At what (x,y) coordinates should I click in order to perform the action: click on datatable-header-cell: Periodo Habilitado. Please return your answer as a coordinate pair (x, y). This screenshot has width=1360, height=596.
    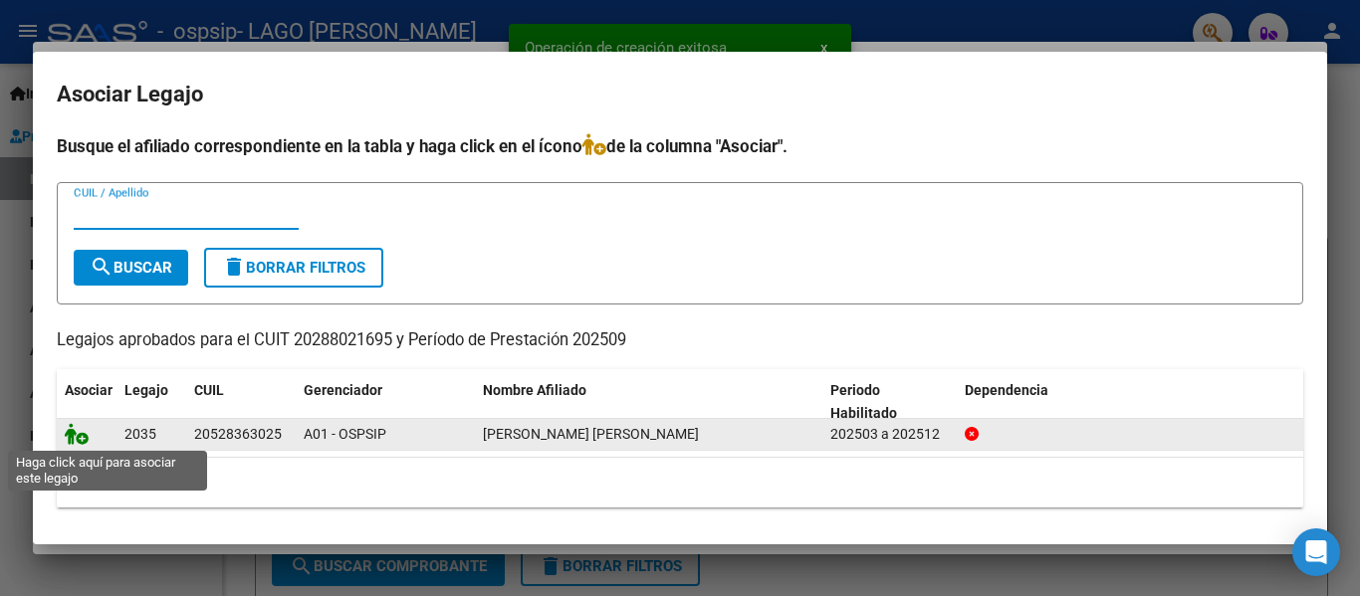
    Looking at the image, I should click on (889, 402).